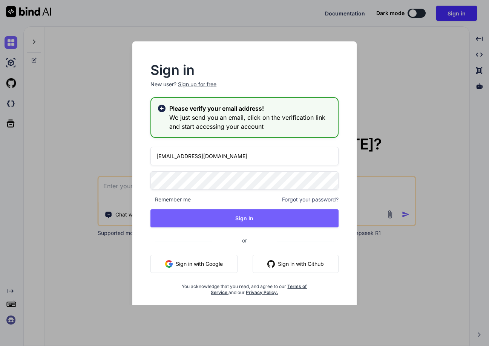  What do you see at coordinates (170, 200) in the screenshot?
I see `span: Remember me` at bounding box center [170, 200].